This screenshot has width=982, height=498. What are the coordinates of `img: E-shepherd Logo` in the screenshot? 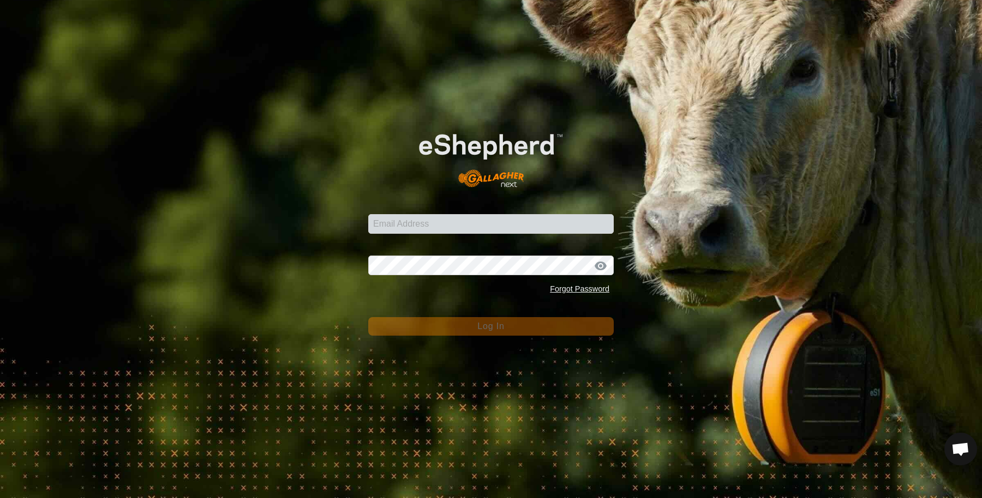 It's located at (491, 155).